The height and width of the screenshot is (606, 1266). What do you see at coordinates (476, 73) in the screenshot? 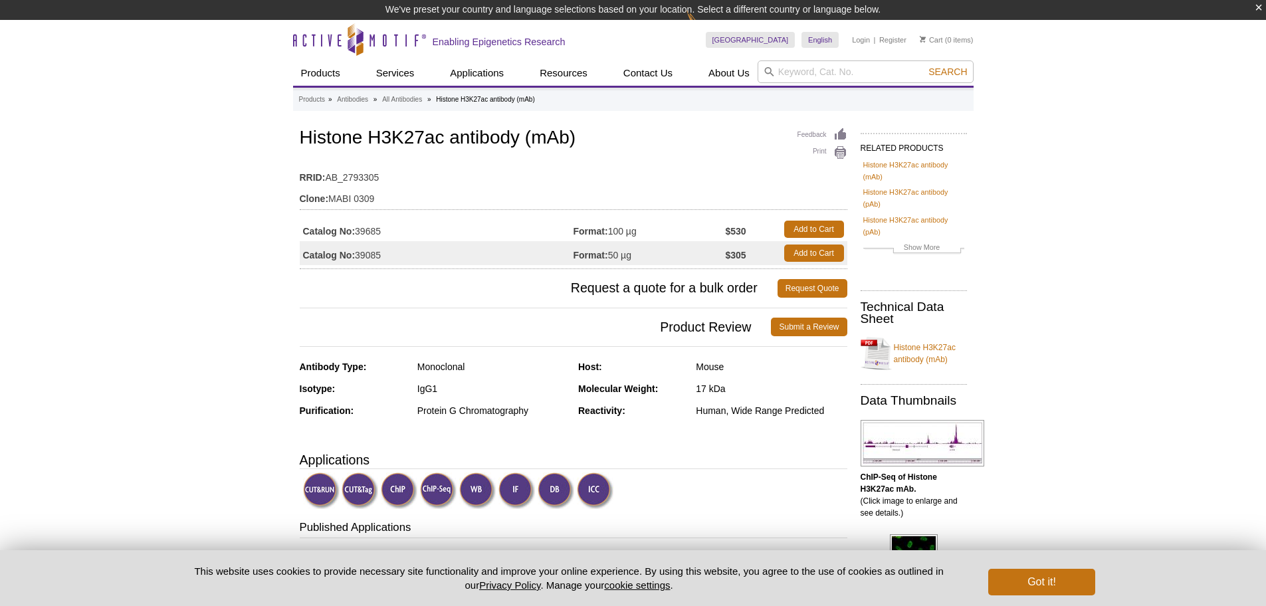
I see `a: Applications` at bounding box center [476, 73].